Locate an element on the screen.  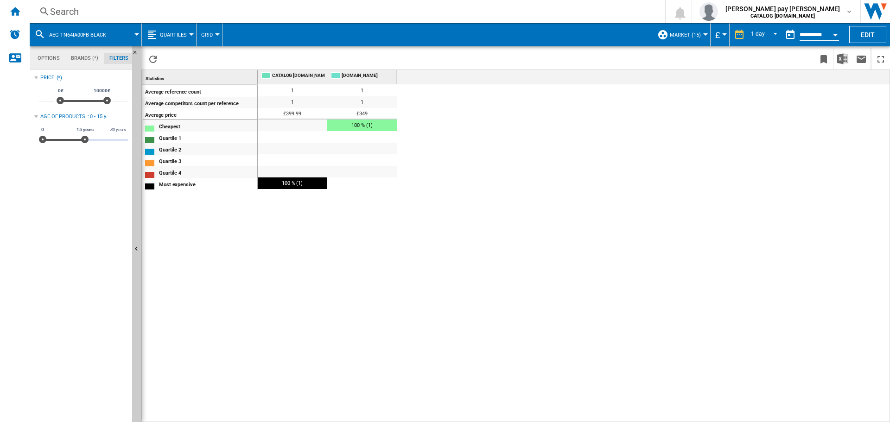
div: Average reference count is located at coordinates (201, 91).